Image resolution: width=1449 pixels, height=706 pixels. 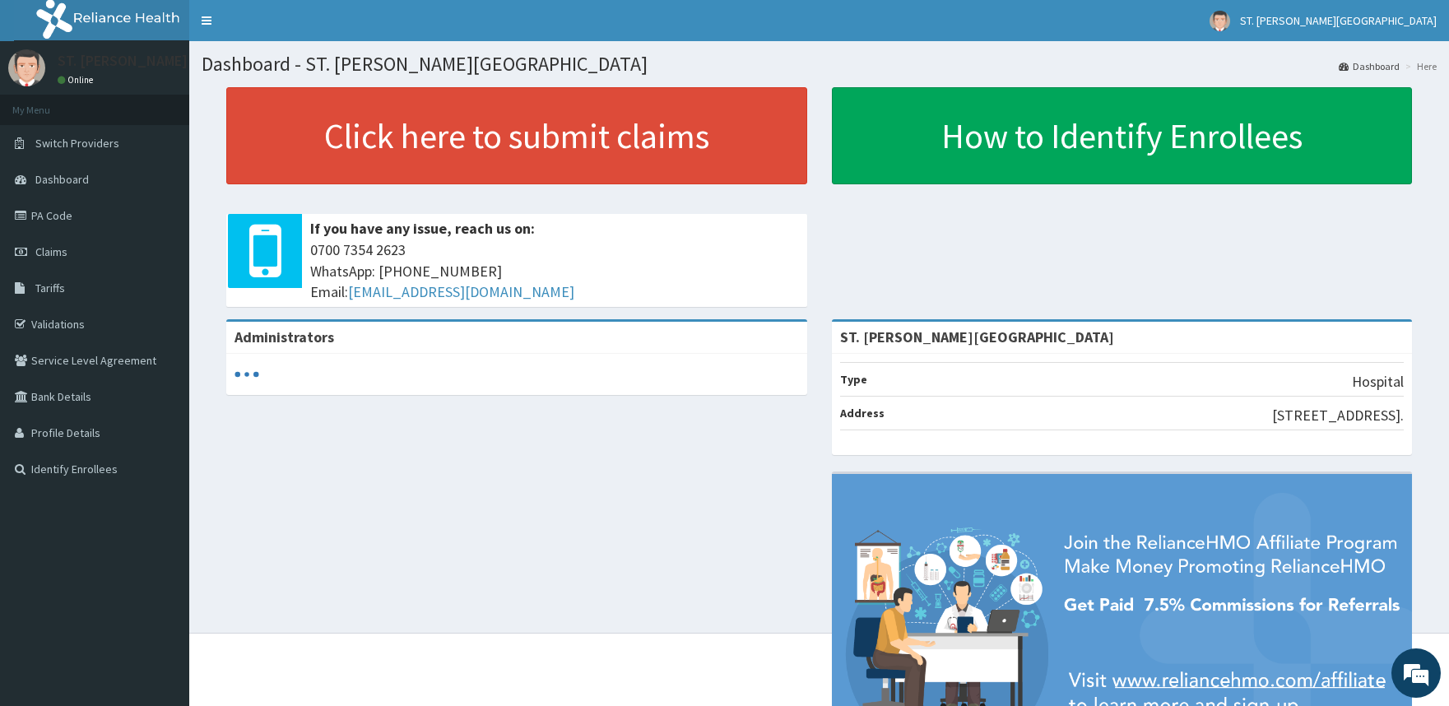 I want to click on b: Address, so click(x=862, y=413).